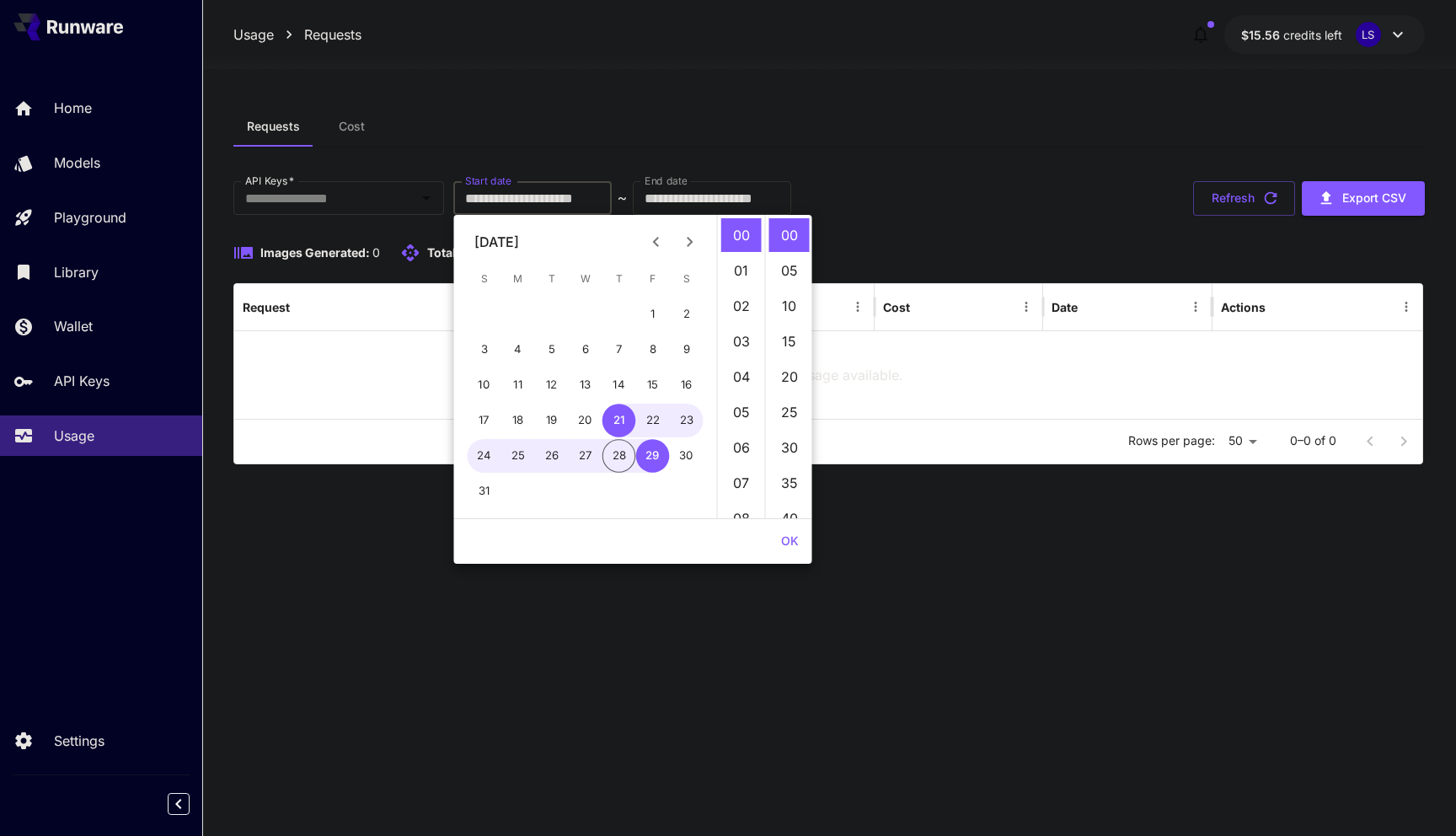 This screenshot has height=836, width=1456. Describe the element at coordinates (1363, 198) in the screenshot. I see `button: Export CSV` at that location.